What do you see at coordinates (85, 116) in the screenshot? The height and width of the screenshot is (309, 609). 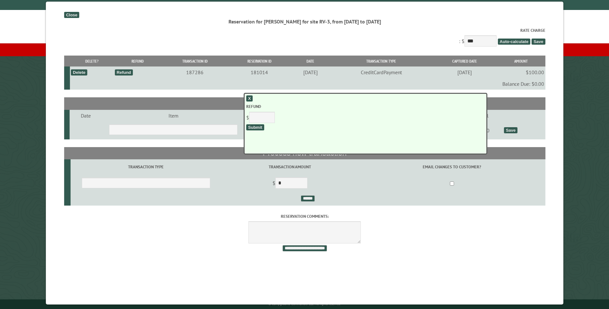 I see `td: Date` at bounding box center [85, 116].